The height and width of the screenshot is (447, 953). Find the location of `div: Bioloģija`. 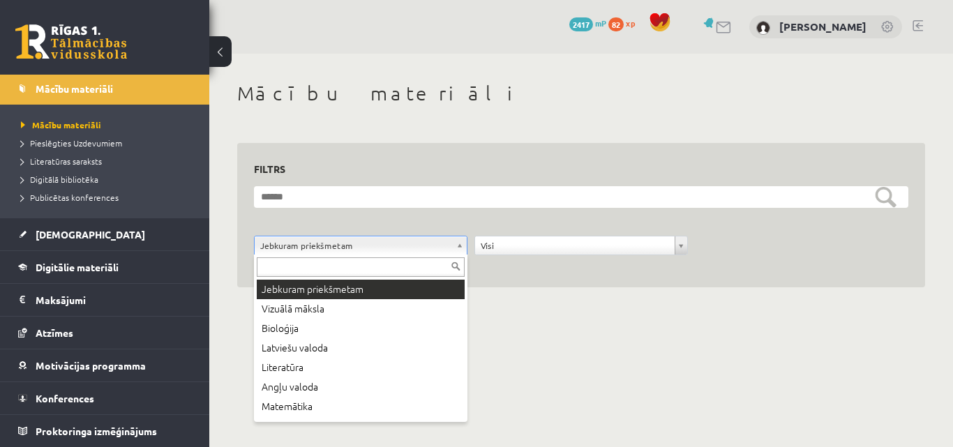

div: Bioloģija is located at coordinates (361, 328).